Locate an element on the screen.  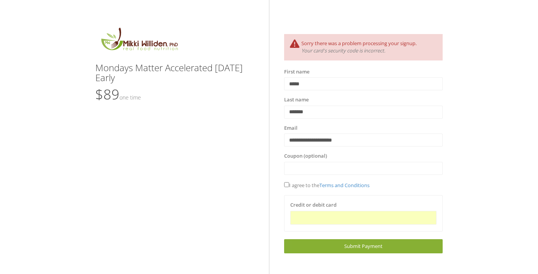
small: One time is located at coordinates (130, 97).